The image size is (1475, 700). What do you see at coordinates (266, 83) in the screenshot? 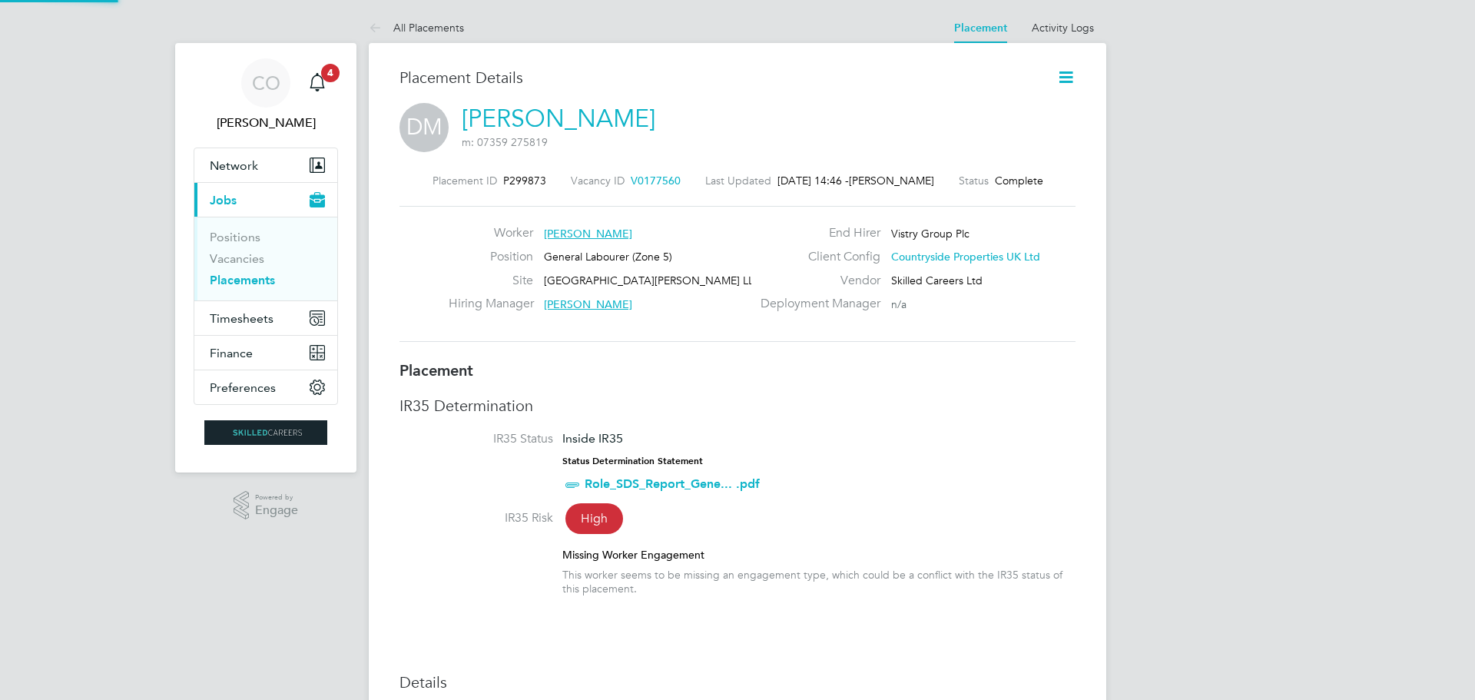
I see `span: CO` at bounding box center [266, 83].